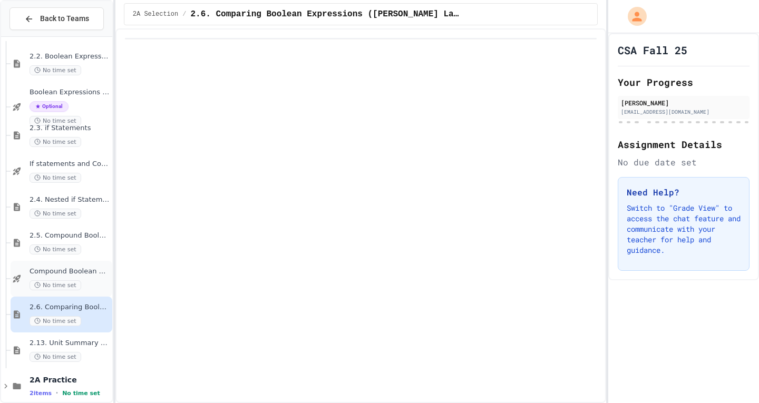  I want to click on h3: Need Help?, so click(684, 192).